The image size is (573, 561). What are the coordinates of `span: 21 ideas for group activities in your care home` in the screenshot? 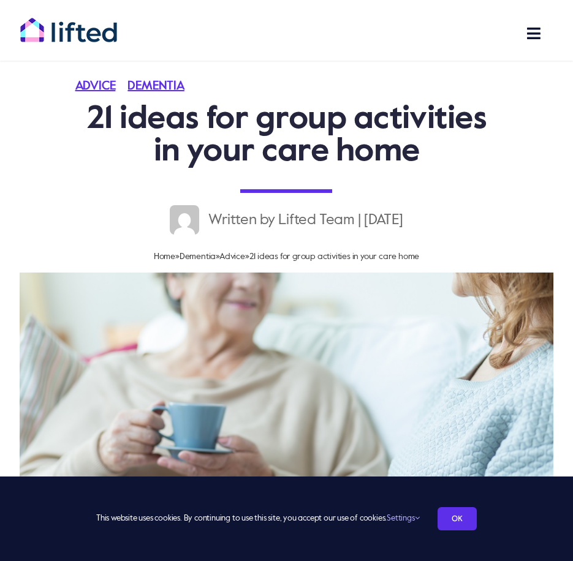 It's located at (335, 257).